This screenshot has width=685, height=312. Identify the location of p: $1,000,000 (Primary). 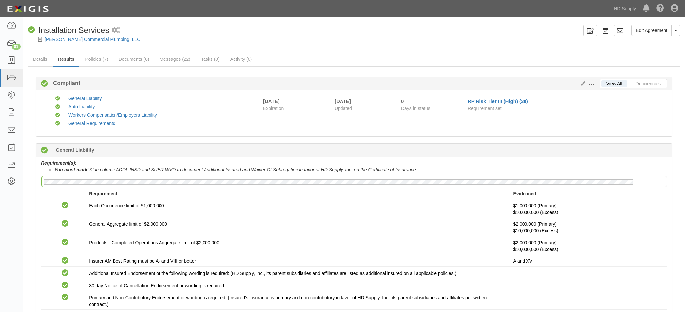
(587, 209).